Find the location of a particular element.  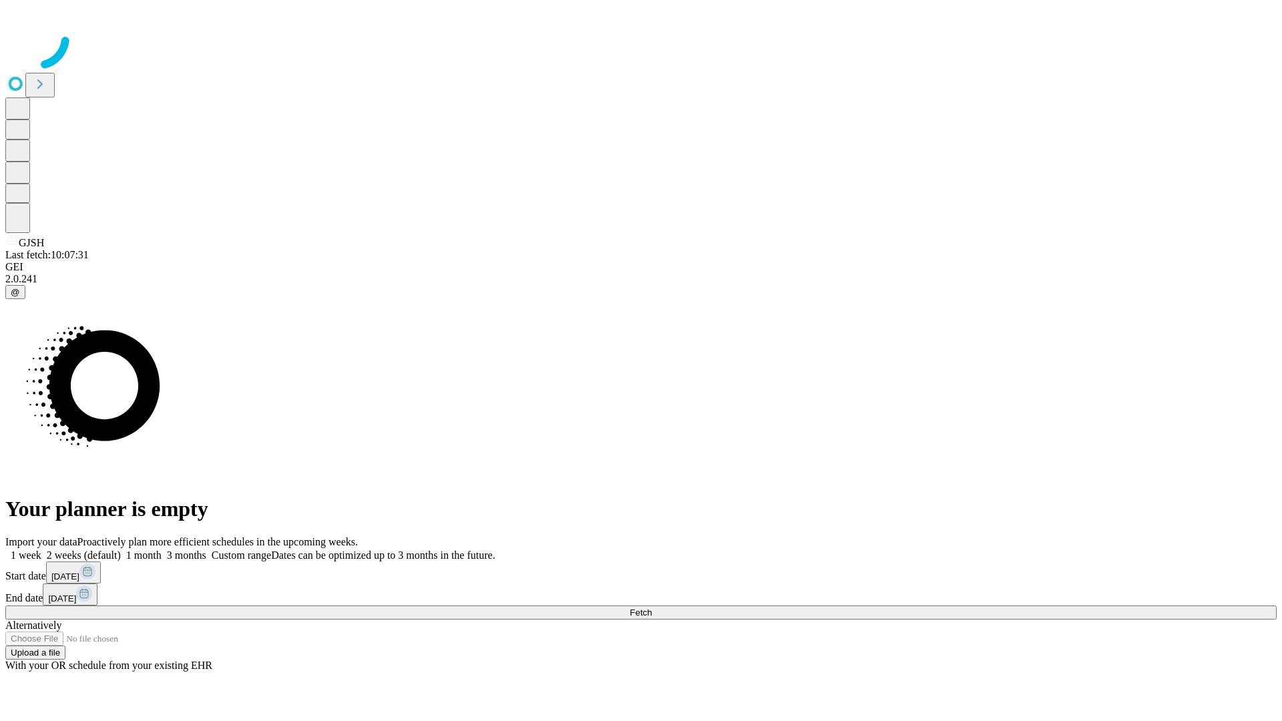

span: Last fetch: 10:07:31 is located at coordinates (47, 254).